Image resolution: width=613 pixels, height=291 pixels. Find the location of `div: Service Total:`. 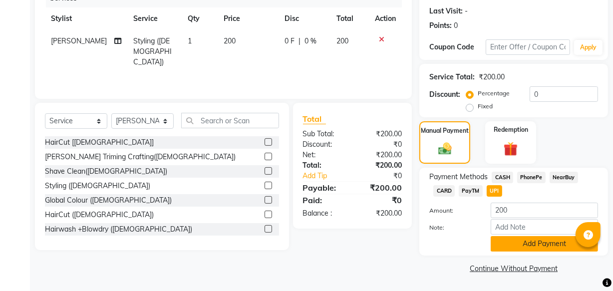

div: Service Total: is located at coordinates (452, 77).